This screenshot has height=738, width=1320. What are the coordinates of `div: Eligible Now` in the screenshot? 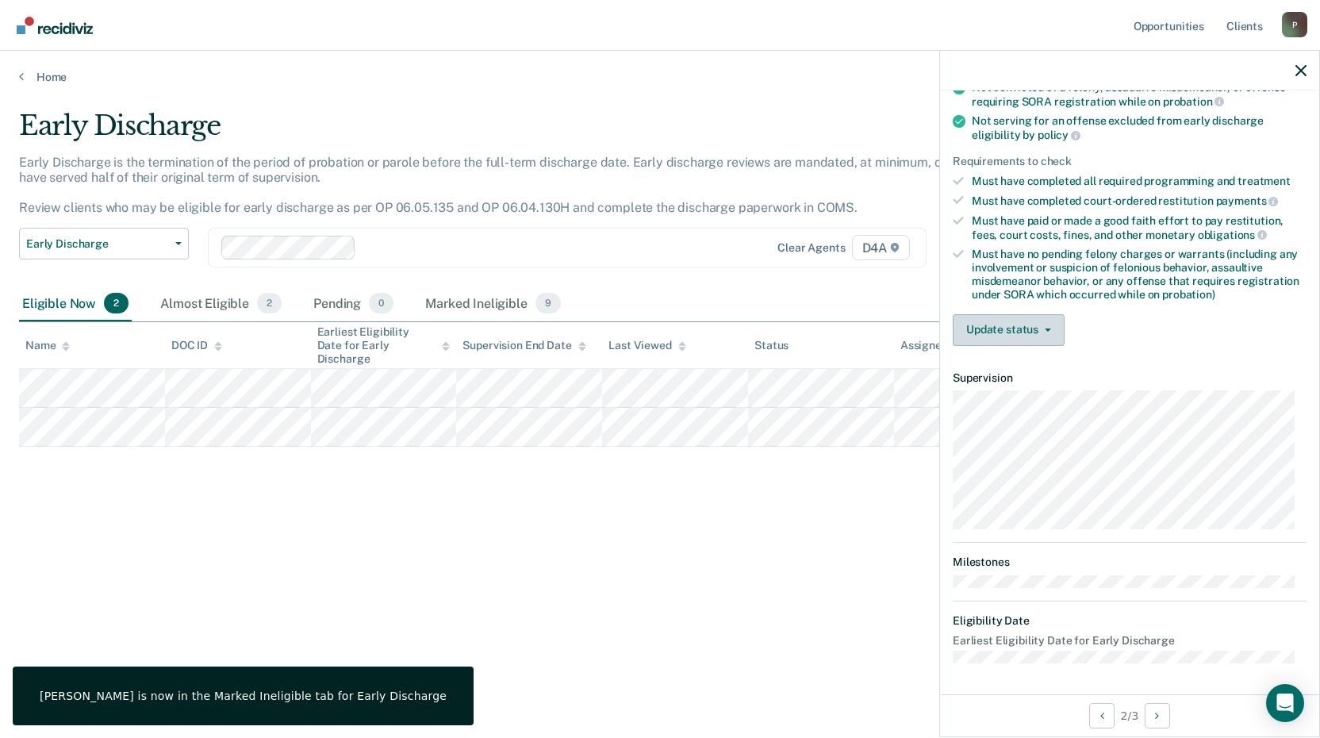 It's located at (75, 304).